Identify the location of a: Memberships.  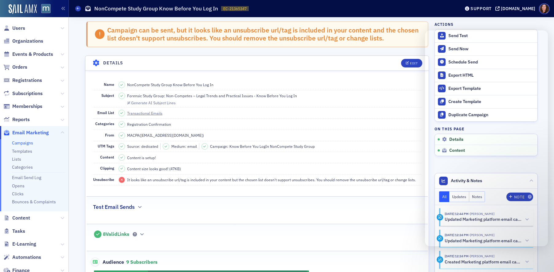
(23, 106).